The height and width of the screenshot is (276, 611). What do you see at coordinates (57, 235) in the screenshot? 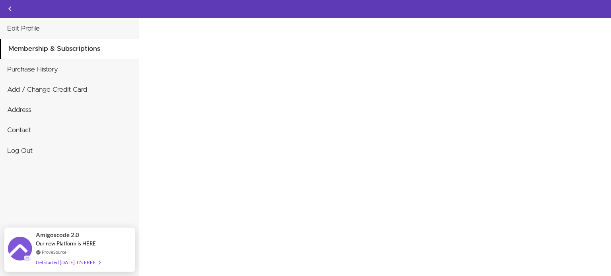
I see `span: Amigoscode 2.0` at bounding box center [57, 235].